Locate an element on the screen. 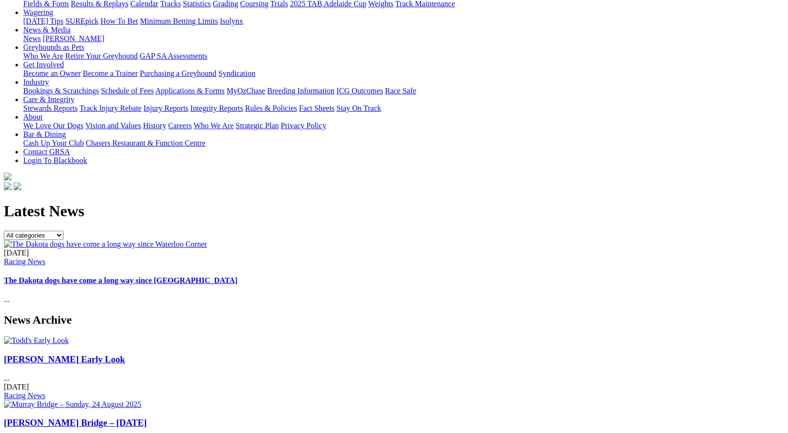 This screenshot has width=788, height=433. div: Wagering is located at coordinates (404, 21).